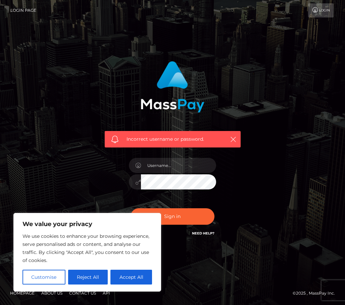 This screenshot has height=305, width=345. What do you see at coordinates (87, 224) in the screenshot?
I see `p: We value your privacy` at bounding box center [87, 224].